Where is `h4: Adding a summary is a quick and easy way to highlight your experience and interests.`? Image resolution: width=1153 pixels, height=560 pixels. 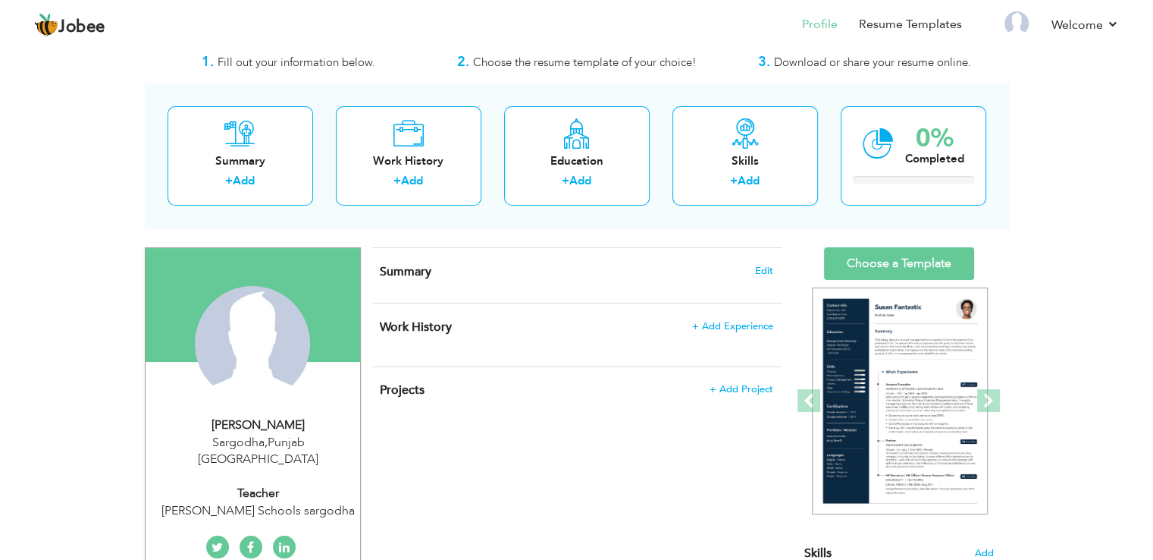 h4: Adding a summary is a quick and easy way to highlight your experience and interests. is located at coordinates (576, 271).